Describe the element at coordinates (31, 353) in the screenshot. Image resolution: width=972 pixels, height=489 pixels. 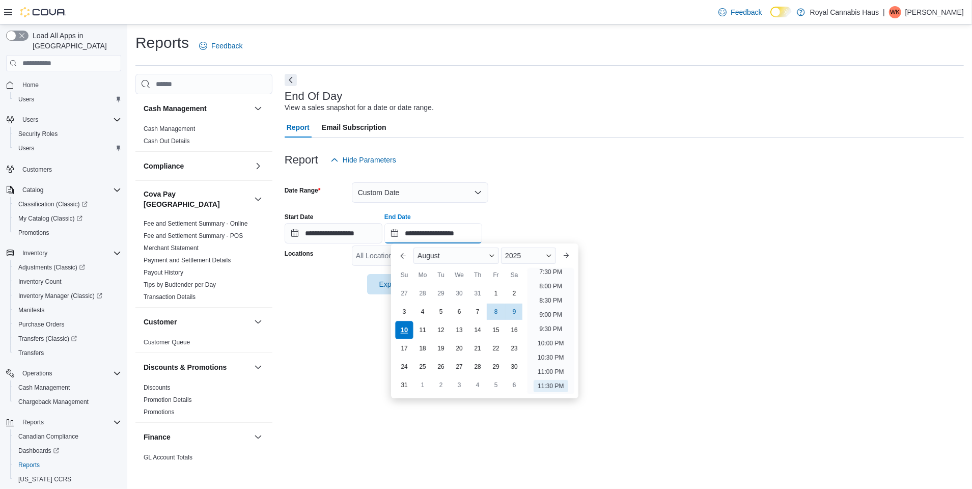
I see `span: Transfers` at that location.